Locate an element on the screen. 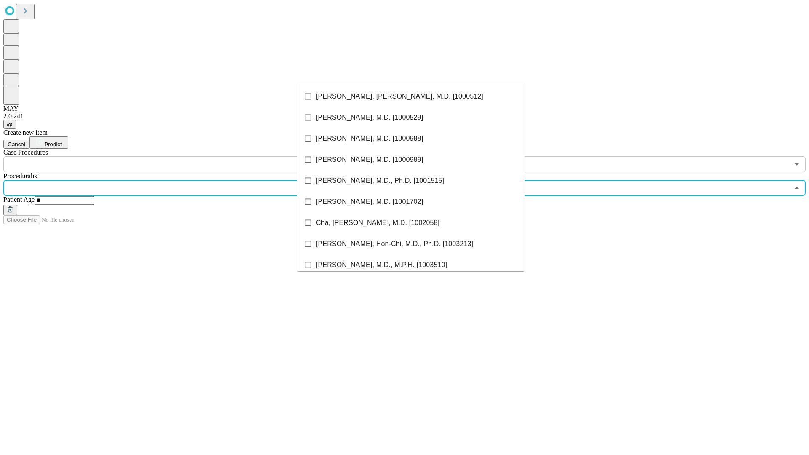 This screenshot has height=455, width=809. div: MAY is located at coordinates (404, 109).